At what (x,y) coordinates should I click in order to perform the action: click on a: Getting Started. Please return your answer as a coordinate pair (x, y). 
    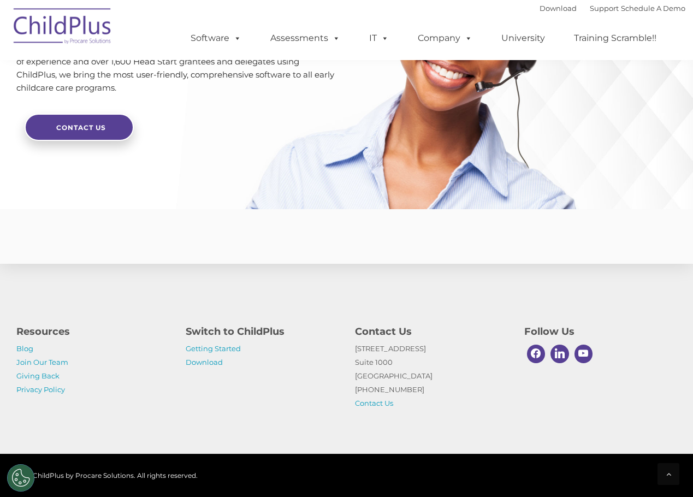
    Looking at the image, I should click on (213, 349).